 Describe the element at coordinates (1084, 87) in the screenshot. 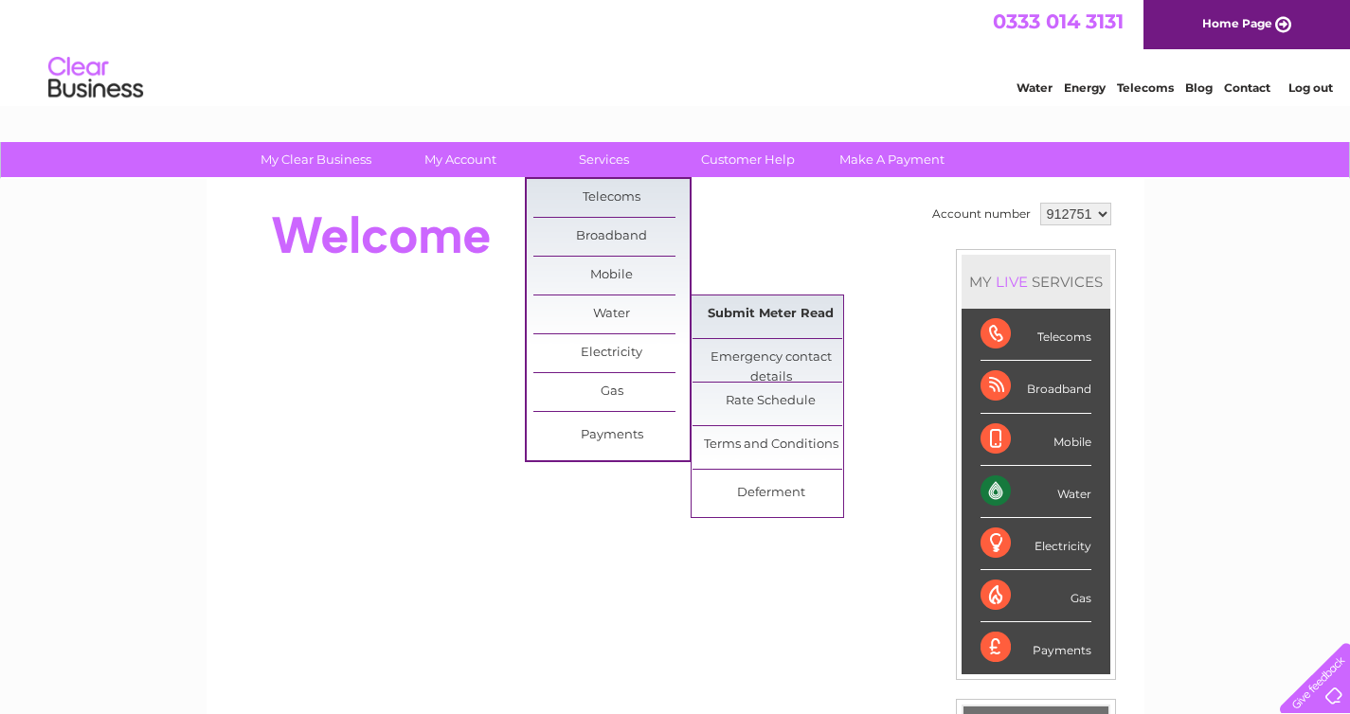

I see `a: Energy` at that location.